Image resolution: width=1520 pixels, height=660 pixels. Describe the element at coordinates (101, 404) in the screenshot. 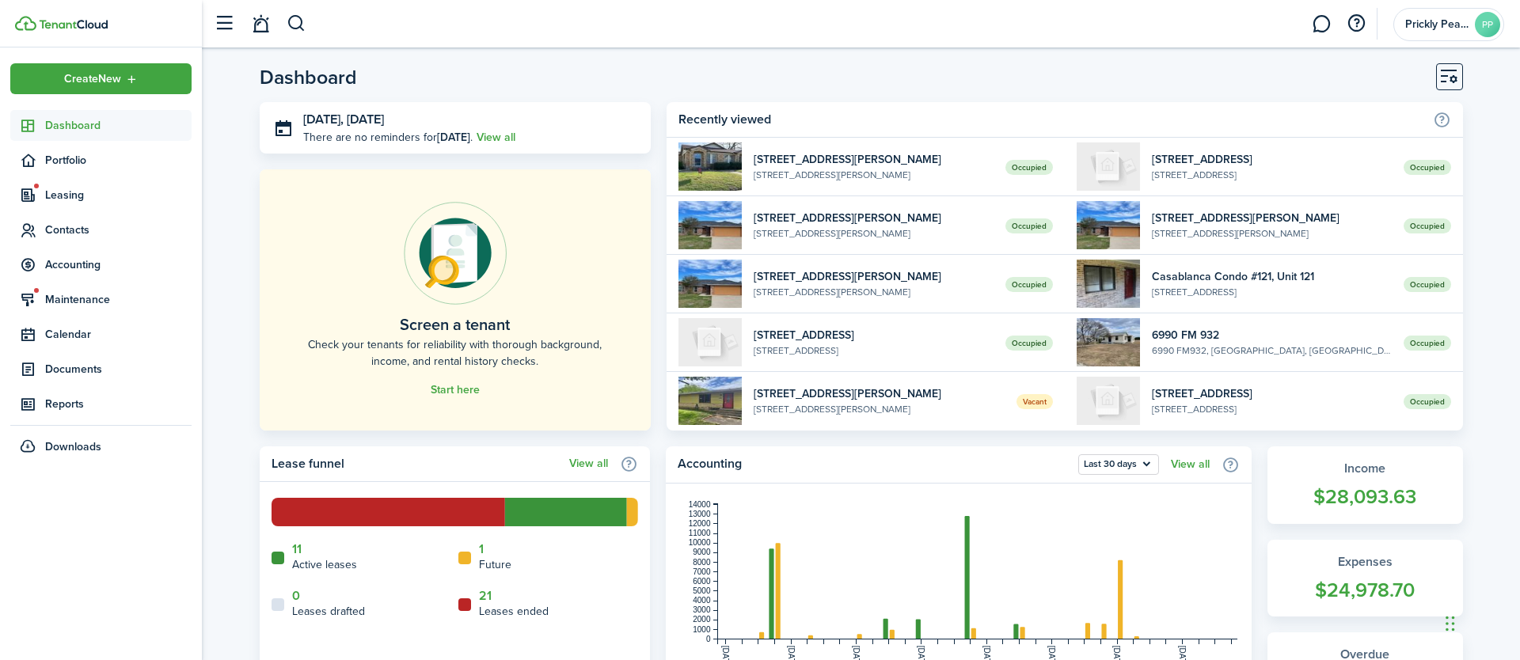

I see `a: Reports` at that location.